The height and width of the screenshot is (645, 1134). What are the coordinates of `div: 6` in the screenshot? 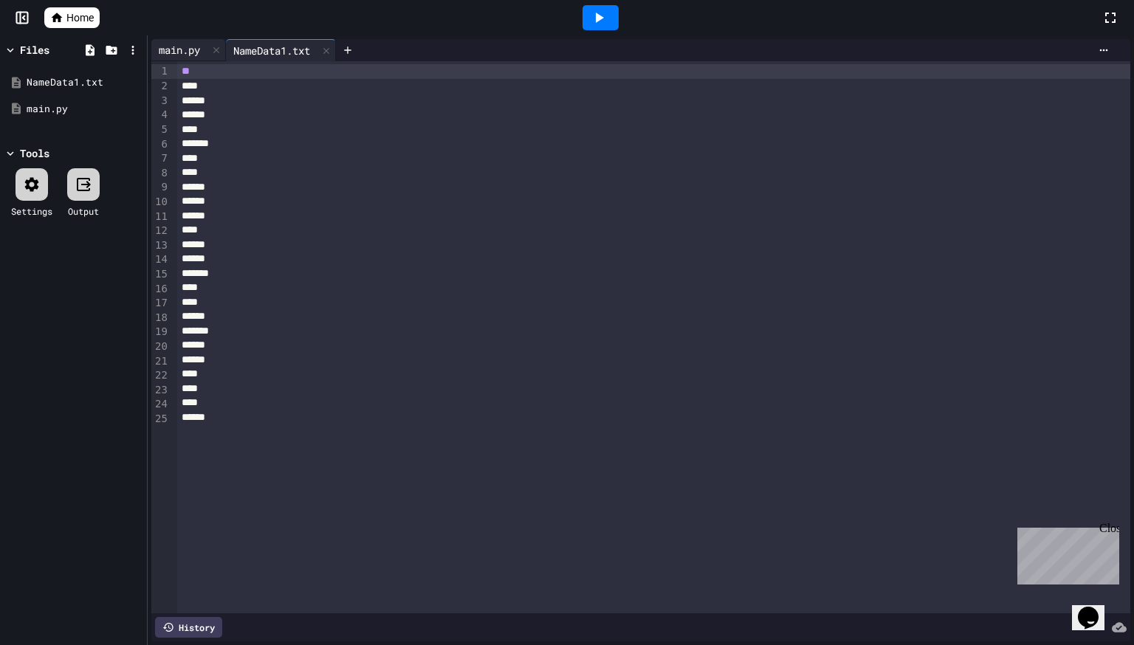 It's located at (160, 145).